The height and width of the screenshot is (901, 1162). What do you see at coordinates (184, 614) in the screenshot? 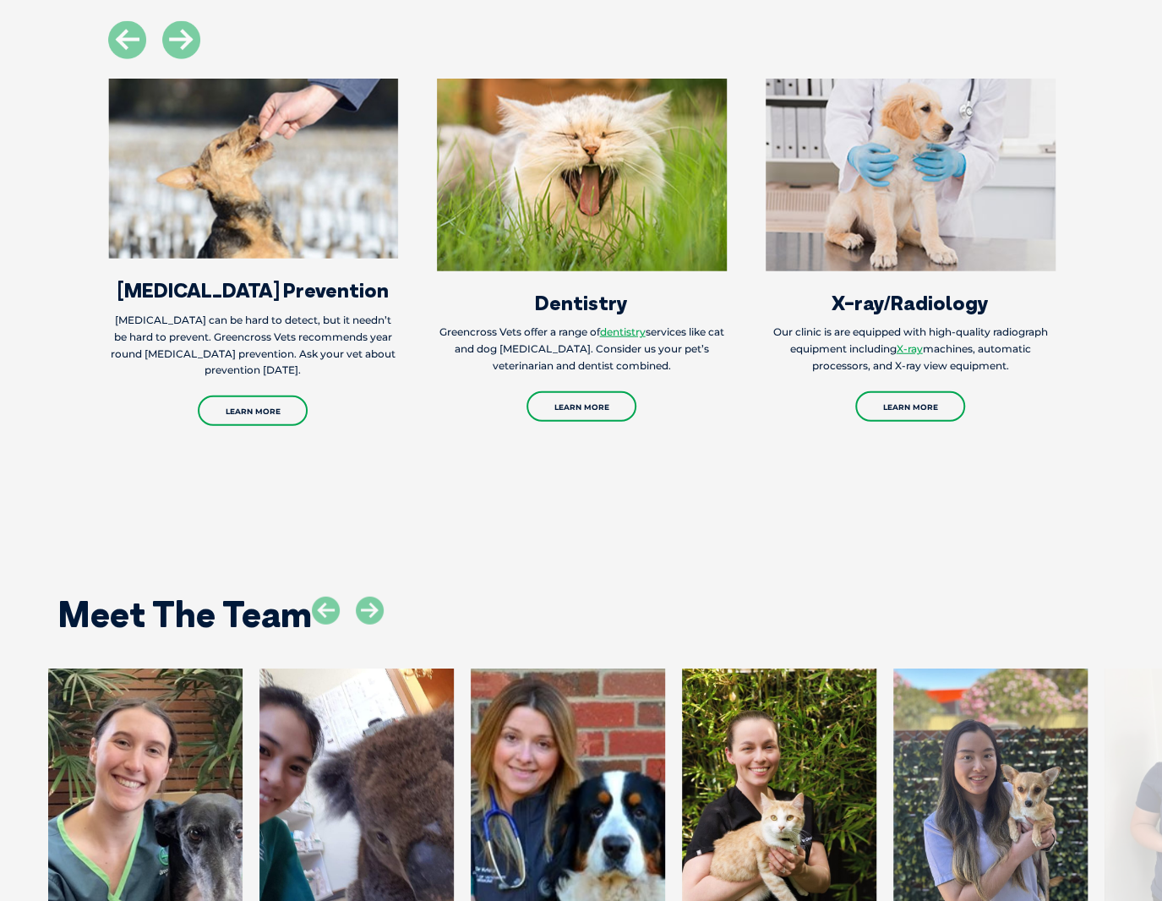
I see `h2: Meet The Team` at bounding box center [184, 614].